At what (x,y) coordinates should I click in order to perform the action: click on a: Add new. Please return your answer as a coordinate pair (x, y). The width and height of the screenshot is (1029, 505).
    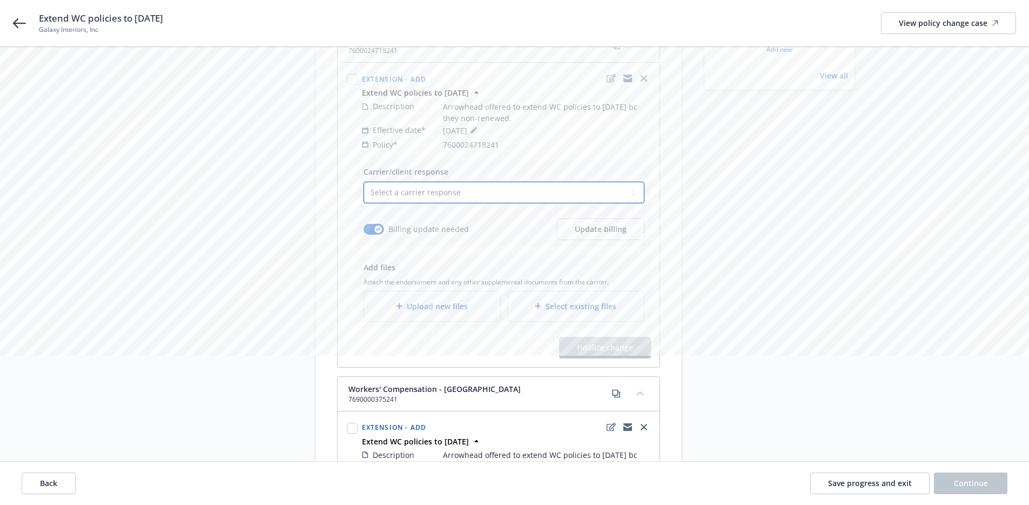
    Looking at the image, I should click on (780, 50).